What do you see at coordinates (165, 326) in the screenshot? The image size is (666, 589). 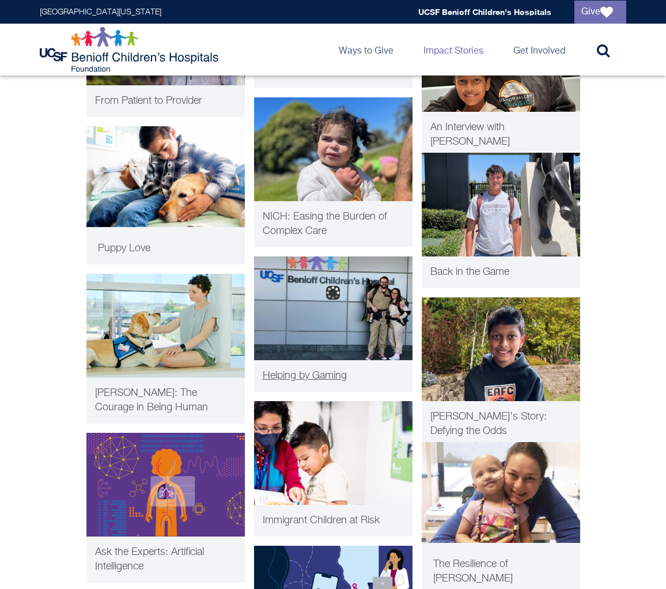 I see `img: Elena, the Courage in Being Human` at bounding box center [165, 326].